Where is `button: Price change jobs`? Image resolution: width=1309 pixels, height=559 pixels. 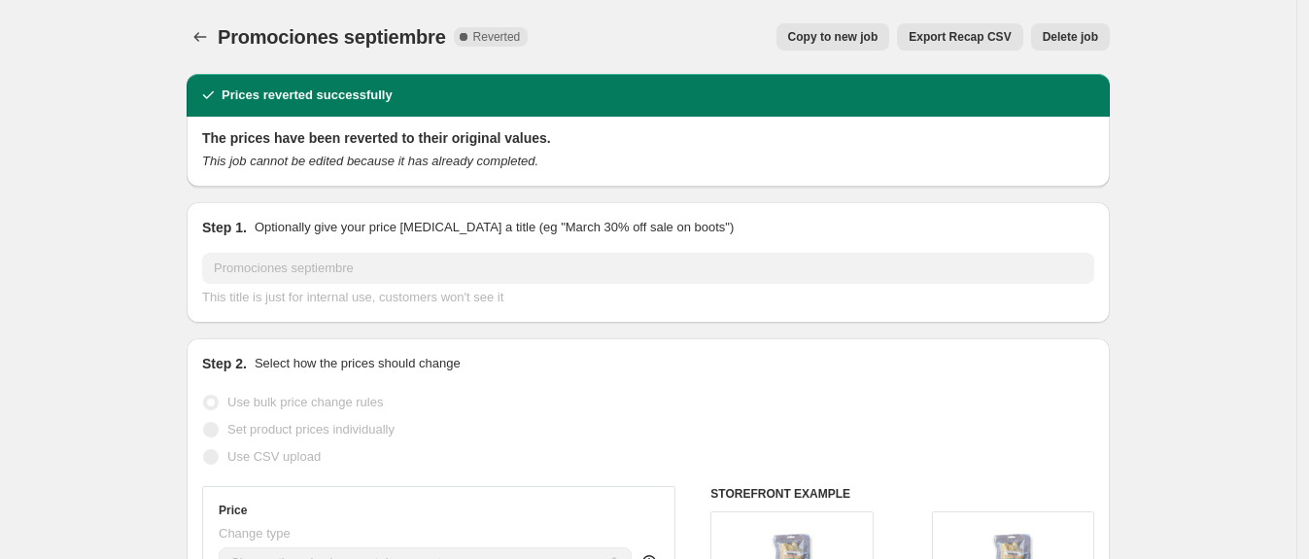
button: Price change jobs is located at coordinates (200, 37).